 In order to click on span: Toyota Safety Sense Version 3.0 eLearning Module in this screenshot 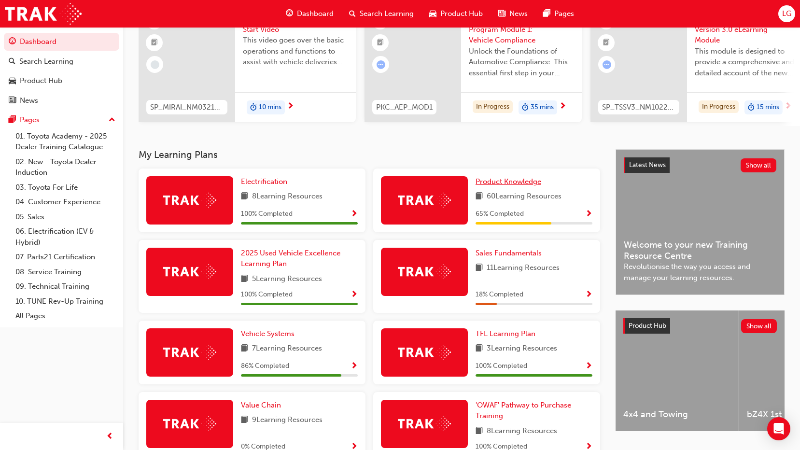, I will do `click(747, 29)`.